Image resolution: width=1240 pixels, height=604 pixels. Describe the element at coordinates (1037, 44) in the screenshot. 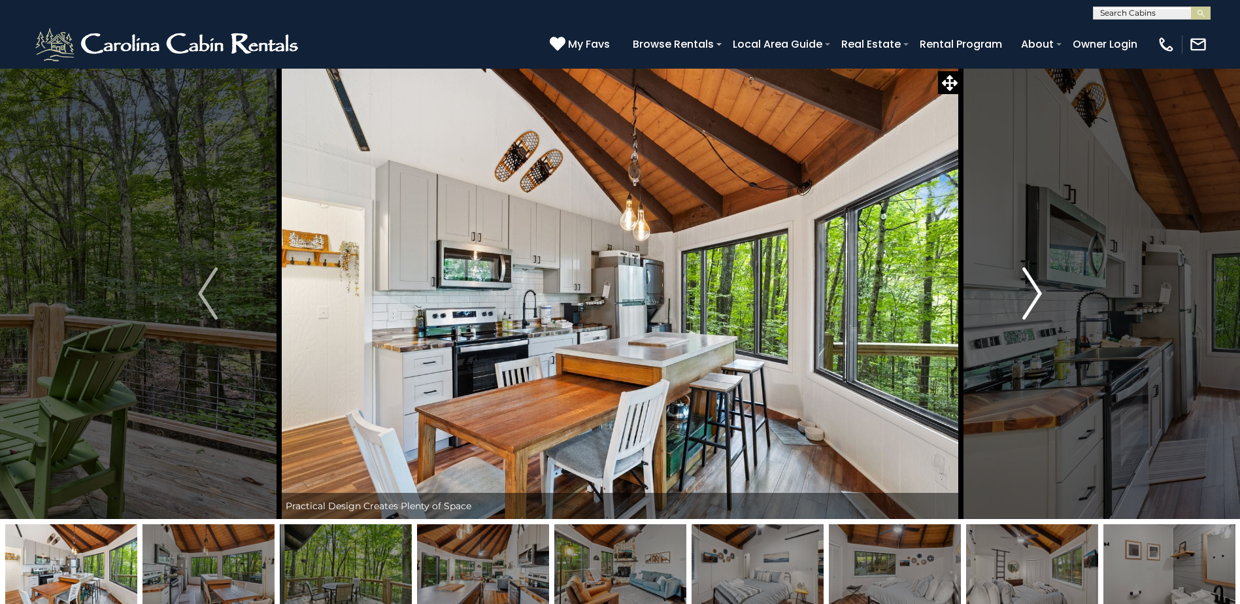

I see `a: About` at that location.